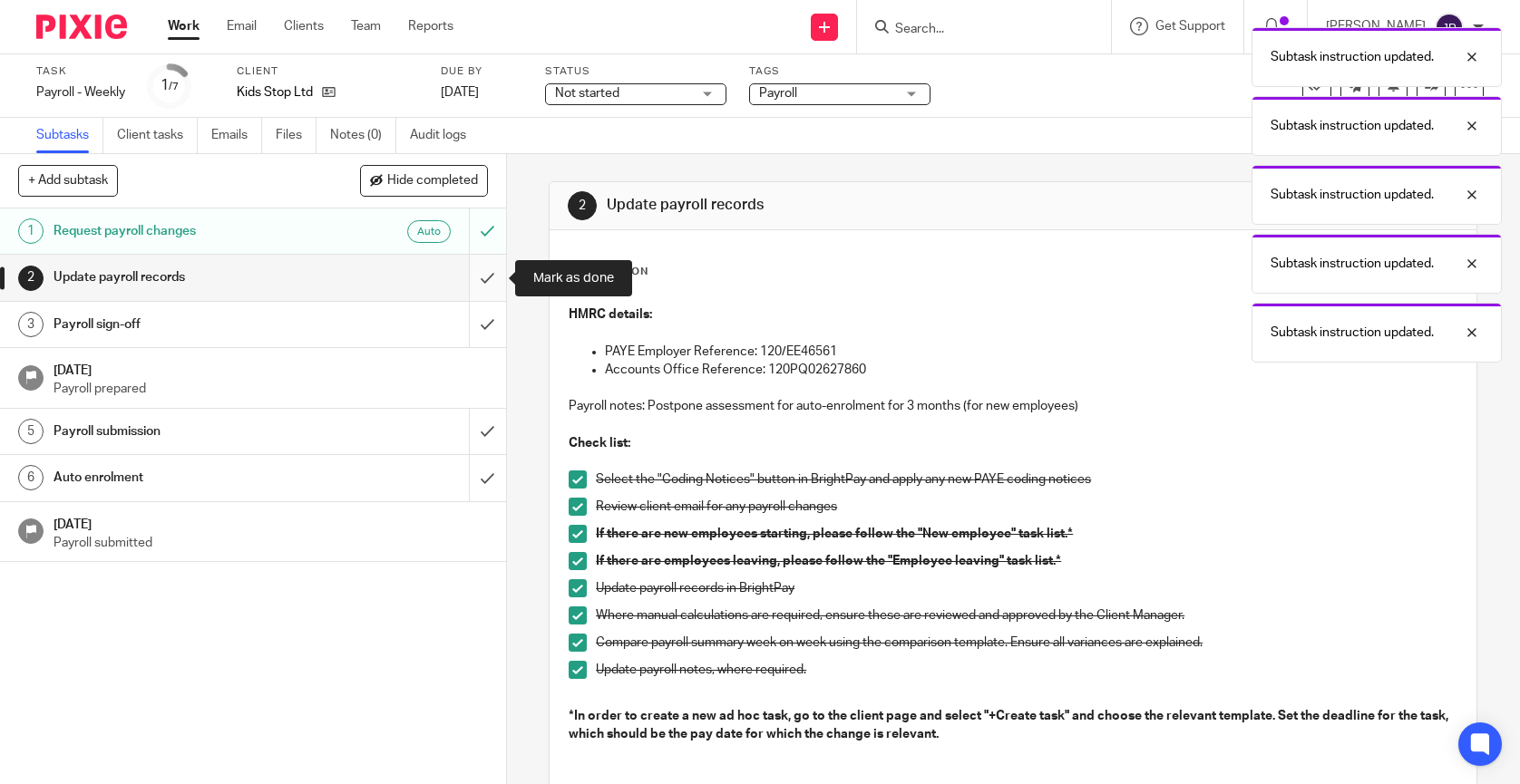  I want to click on p: Payroll prepared, so click(271, 389).